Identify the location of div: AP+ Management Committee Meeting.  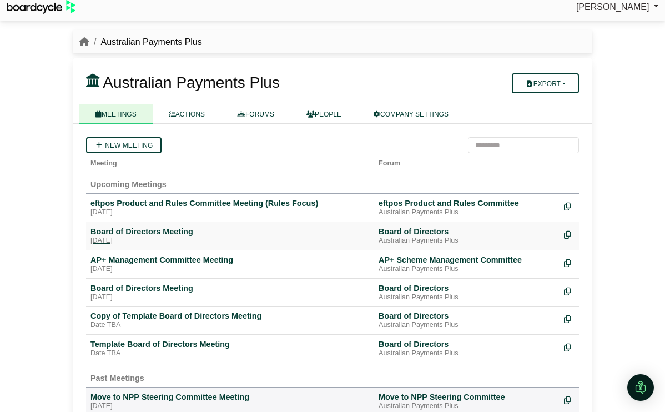
(230, 260).